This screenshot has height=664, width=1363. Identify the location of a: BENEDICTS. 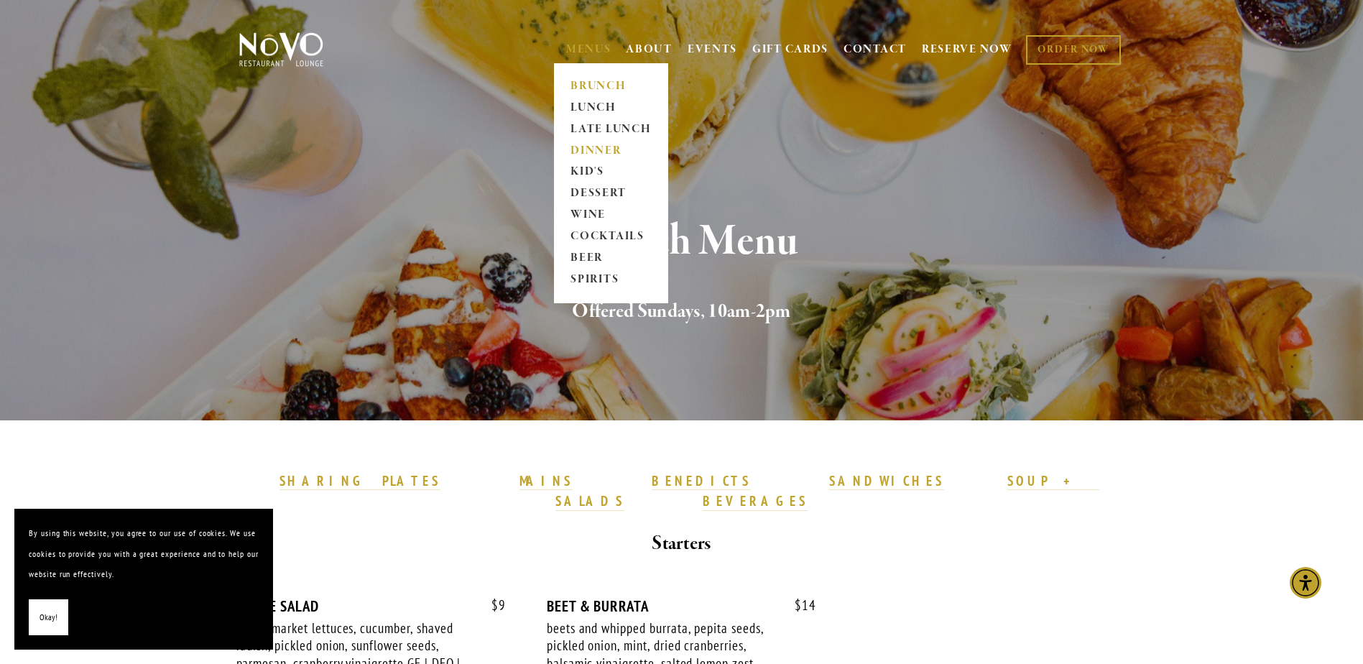
(701, 481).